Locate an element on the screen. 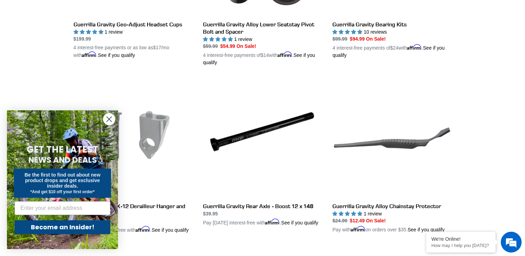  span: GET THE LATEST is located at coordinates (62, 150).